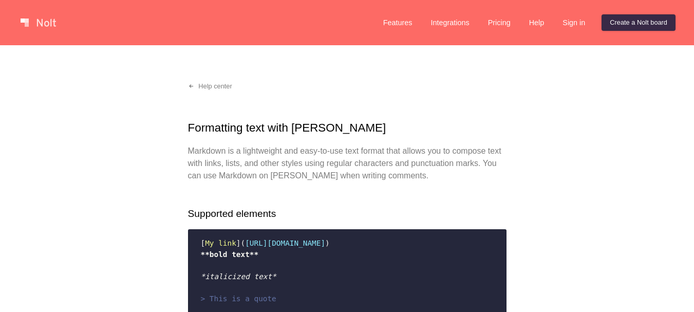  What do you see at coordinates (639, 23) in the screenshot?
I see `a: Create a Nolt board` at bounding box center [639, 23].